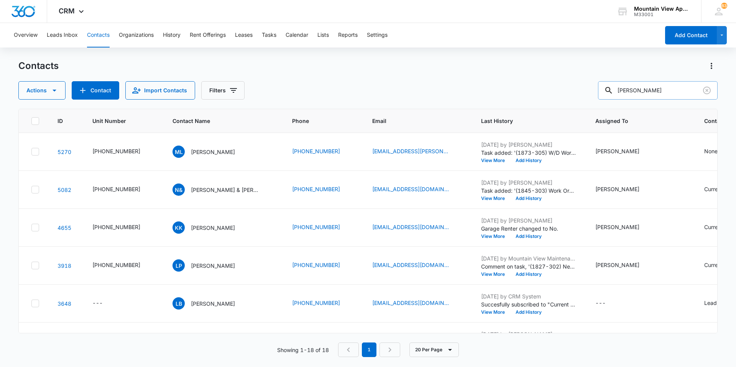  I want to click on p: Task added: '(1873-305) W/D Work Order ', so click(529, 153).